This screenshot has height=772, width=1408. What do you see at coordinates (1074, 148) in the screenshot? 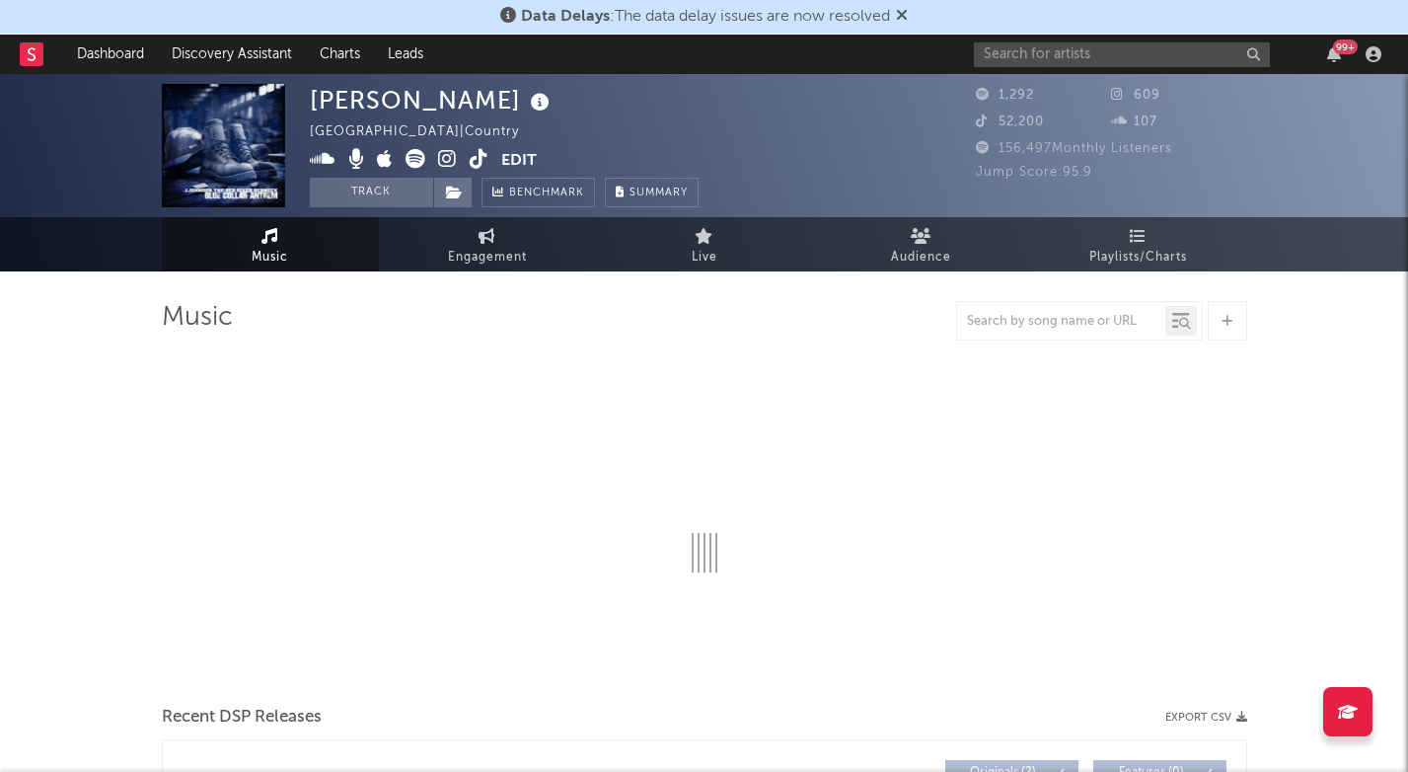
I see `span: 156,497 Monthly Listeners` at bounding box center [1074, 148].